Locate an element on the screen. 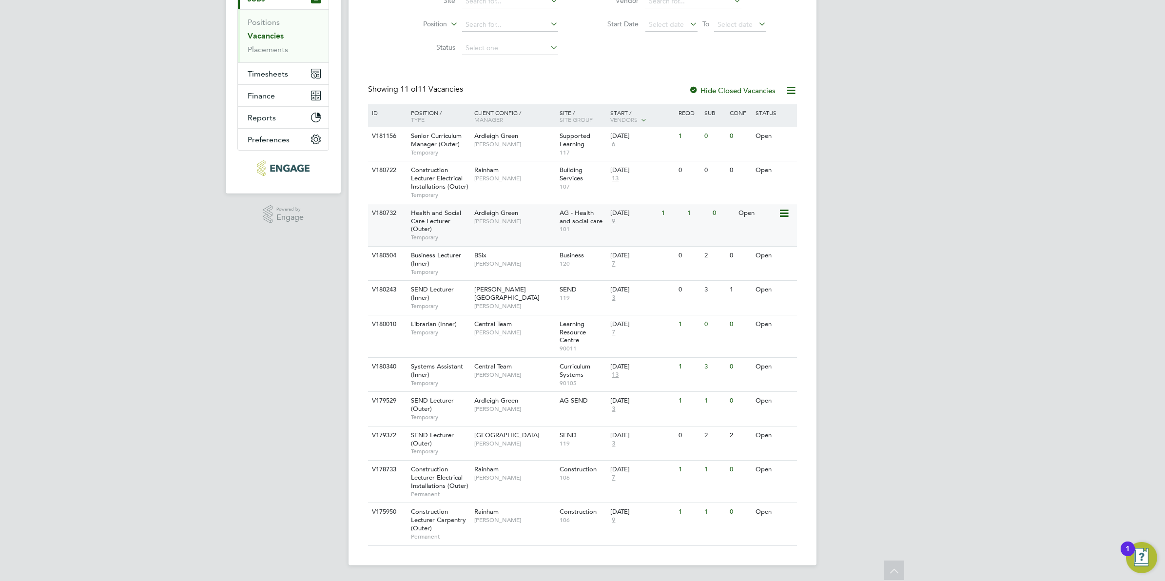  label: Status is located at coordinates (427, 47).